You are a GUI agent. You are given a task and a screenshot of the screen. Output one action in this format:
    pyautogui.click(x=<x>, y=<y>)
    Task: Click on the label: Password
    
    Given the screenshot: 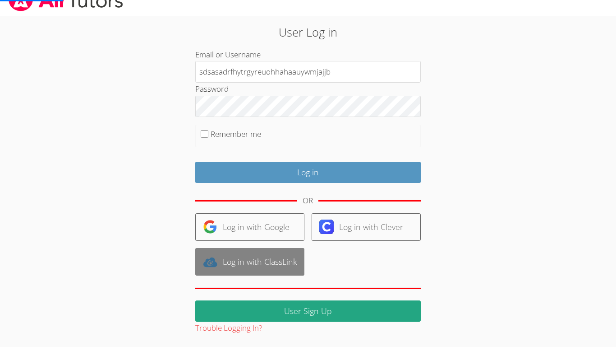 What is the action you would take?
    pyautogui.click(x=212, y=88)
    